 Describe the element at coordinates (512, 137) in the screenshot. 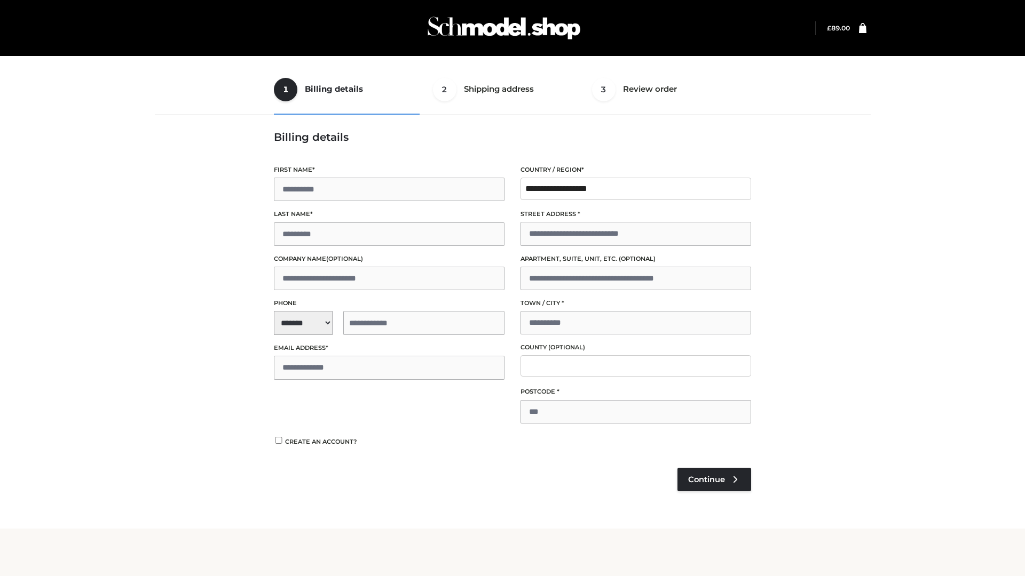

I see `h3: Billing details` at that location.